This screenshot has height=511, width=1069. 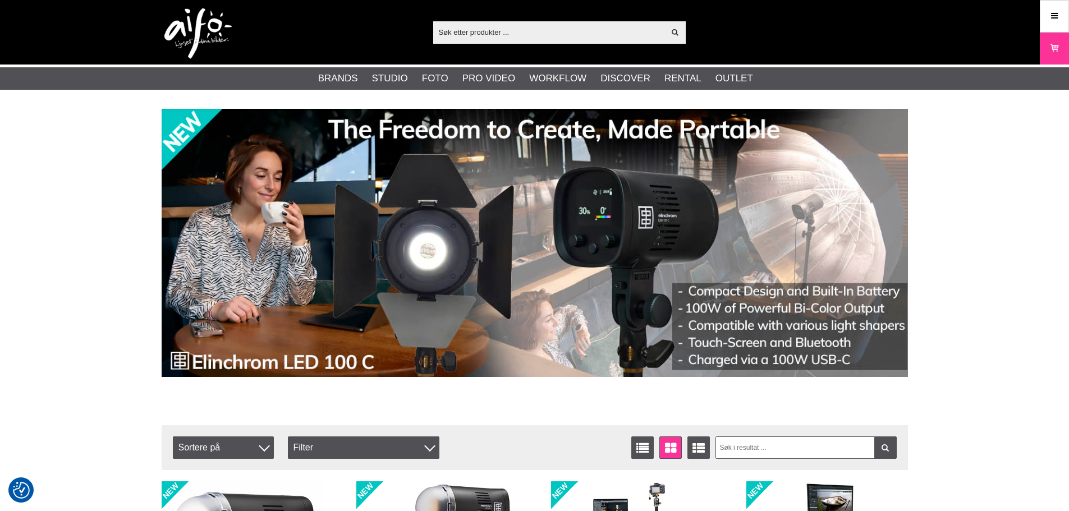 I want to click on a: Rental, so click(x=683, y=79).